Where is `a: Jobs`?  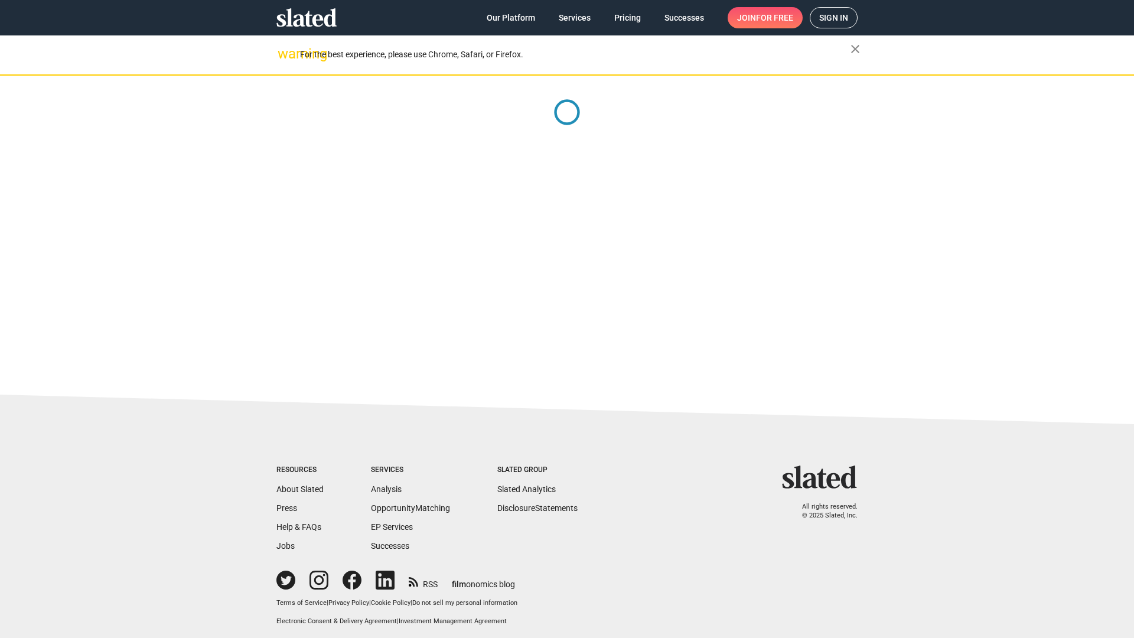 a: Jobs is located at coordinates (285, 546).